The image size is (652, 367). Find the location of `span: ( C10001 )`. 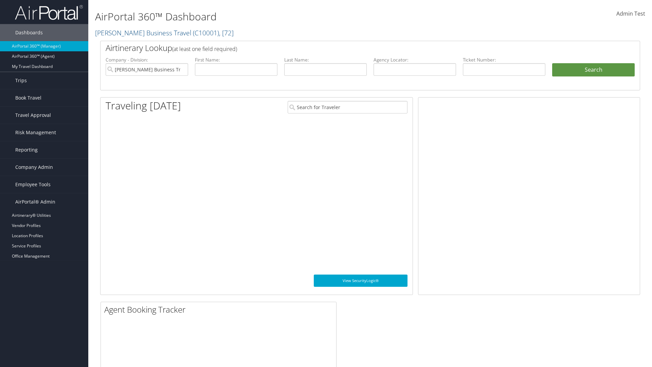

span: ( C10001 ) is located at coordinates (206, 33).